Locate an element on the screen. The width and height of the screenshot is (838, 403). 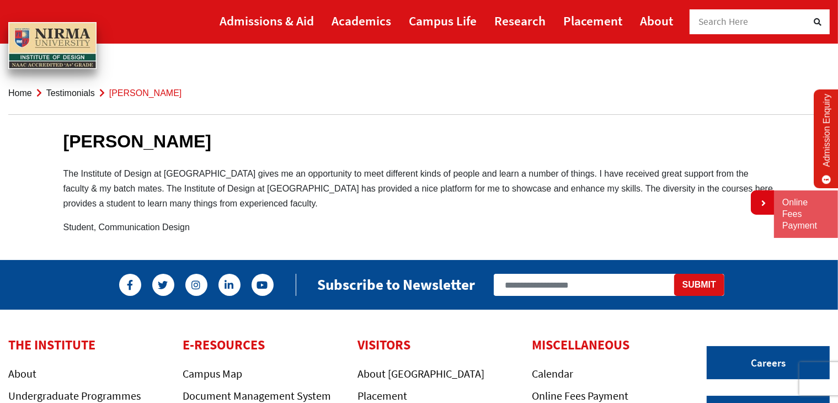
a: Research is located at coordinates (520, 20).